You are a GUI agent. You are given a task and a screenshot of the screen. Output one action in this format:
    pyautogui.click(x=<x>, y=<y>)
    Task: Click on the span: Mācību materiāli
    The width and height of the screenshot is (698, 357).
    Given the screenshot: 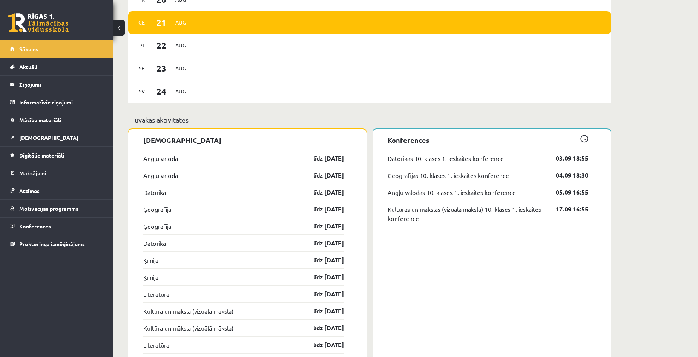 What is the action you would take?
    pyautogui.click(x=40, y=120)
    